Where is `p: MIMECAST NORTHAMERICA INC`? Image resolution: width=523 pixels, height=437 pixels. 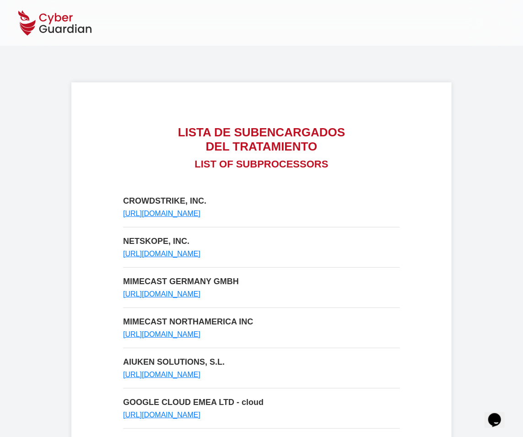
p: MIMECAST NORTHAMERICA INC is located at coordinates (261, 322).